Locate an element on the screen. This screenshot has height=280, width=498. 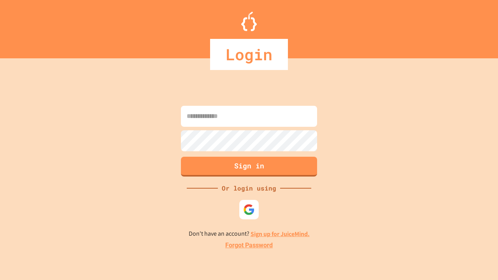
a: Sign up for JuiceMind. is located at coordinates (280, 234).